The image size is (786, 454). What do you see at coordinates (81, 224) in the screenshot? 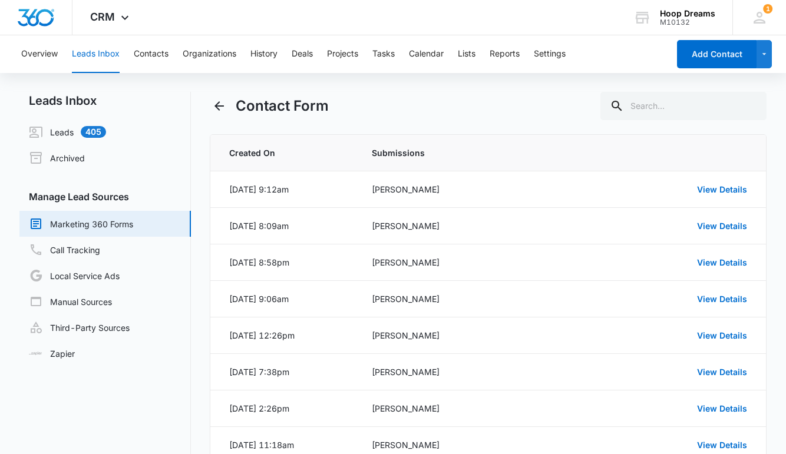
I see `a: Marketing 360 Forms` at bounding box center [81, 224].